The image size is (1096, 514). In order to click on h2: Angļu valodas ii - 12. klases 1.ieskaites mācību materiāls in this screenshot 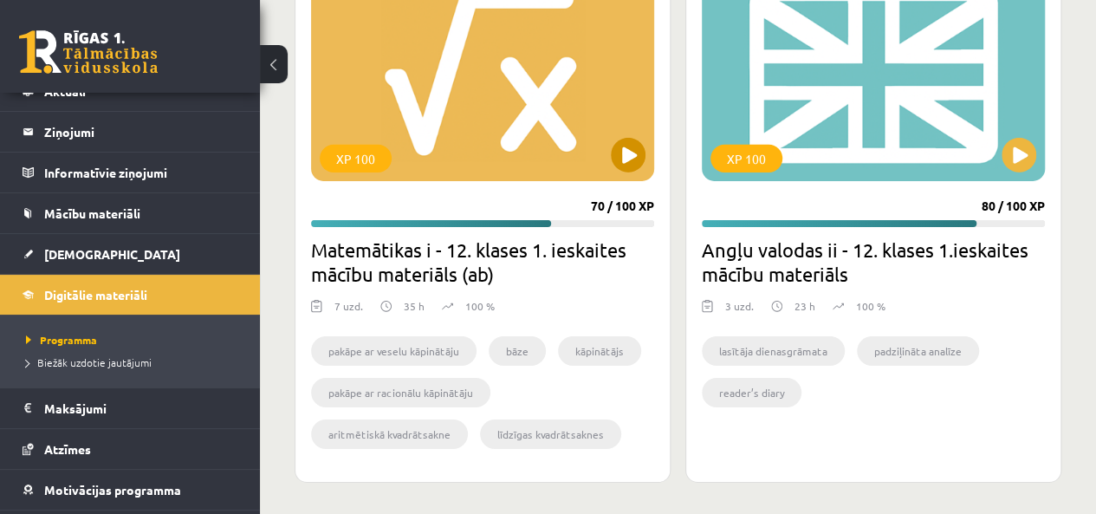, I will do `click(873, 262)`.